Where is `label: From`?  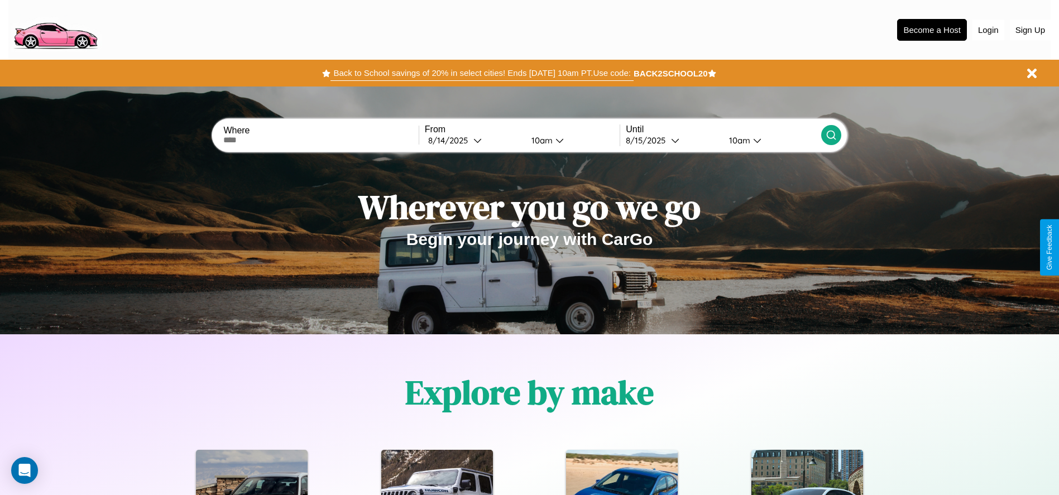 label: From is located at coordinates (522, 130).